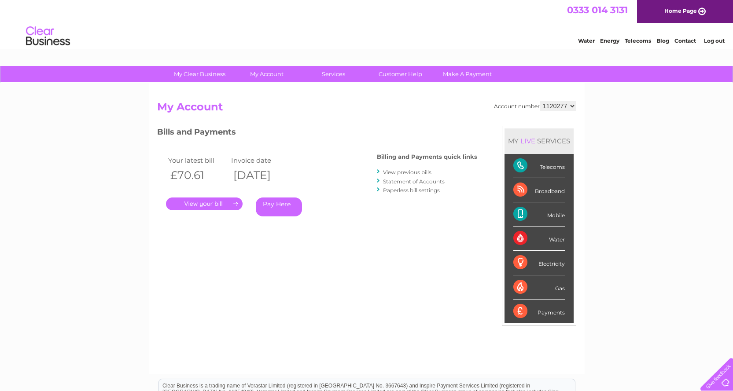 Image resolution: width=733 pixels, height=391 pixels. I want to click on a: My Clear Business, so click(199, 74).